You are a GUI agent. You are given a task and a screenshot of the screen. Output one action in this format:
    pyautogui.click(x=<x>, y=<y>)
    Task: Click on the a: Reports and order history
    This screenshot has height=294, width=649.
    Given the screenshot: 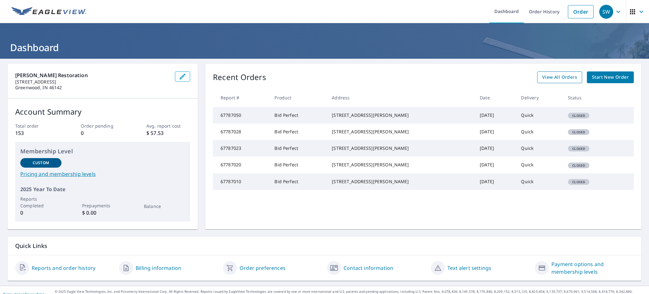 What is the action you would take?
    pyautogui.click(x=63, y=268)
    